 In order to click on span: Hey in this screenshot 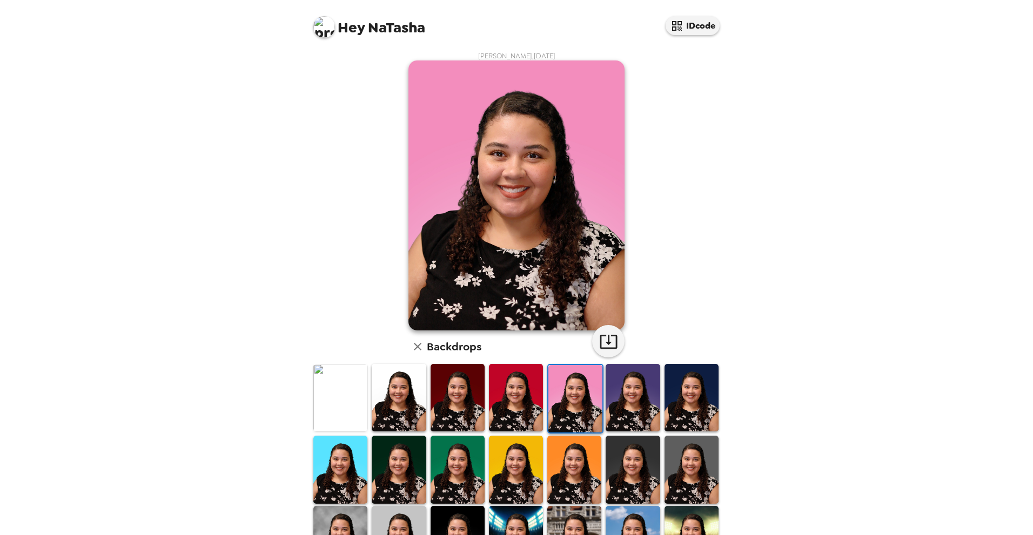, I will do `click(351, 28)`.